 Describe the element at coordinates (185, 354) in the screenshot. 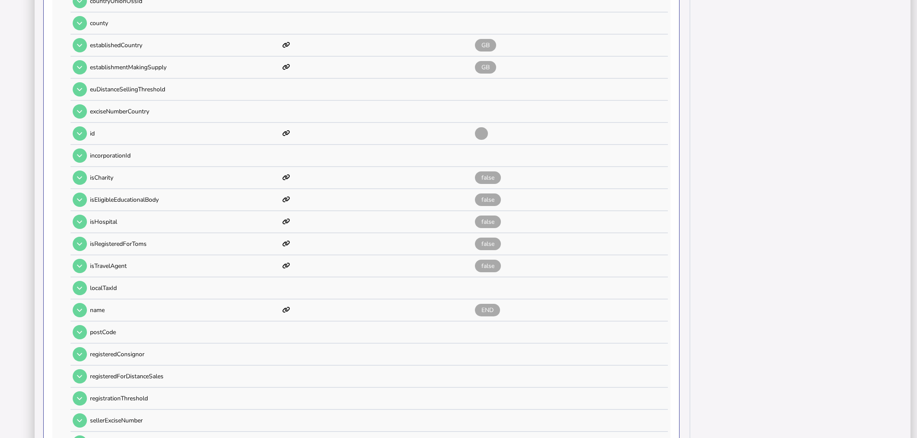

I see `p: registeredConsignor` at that location.